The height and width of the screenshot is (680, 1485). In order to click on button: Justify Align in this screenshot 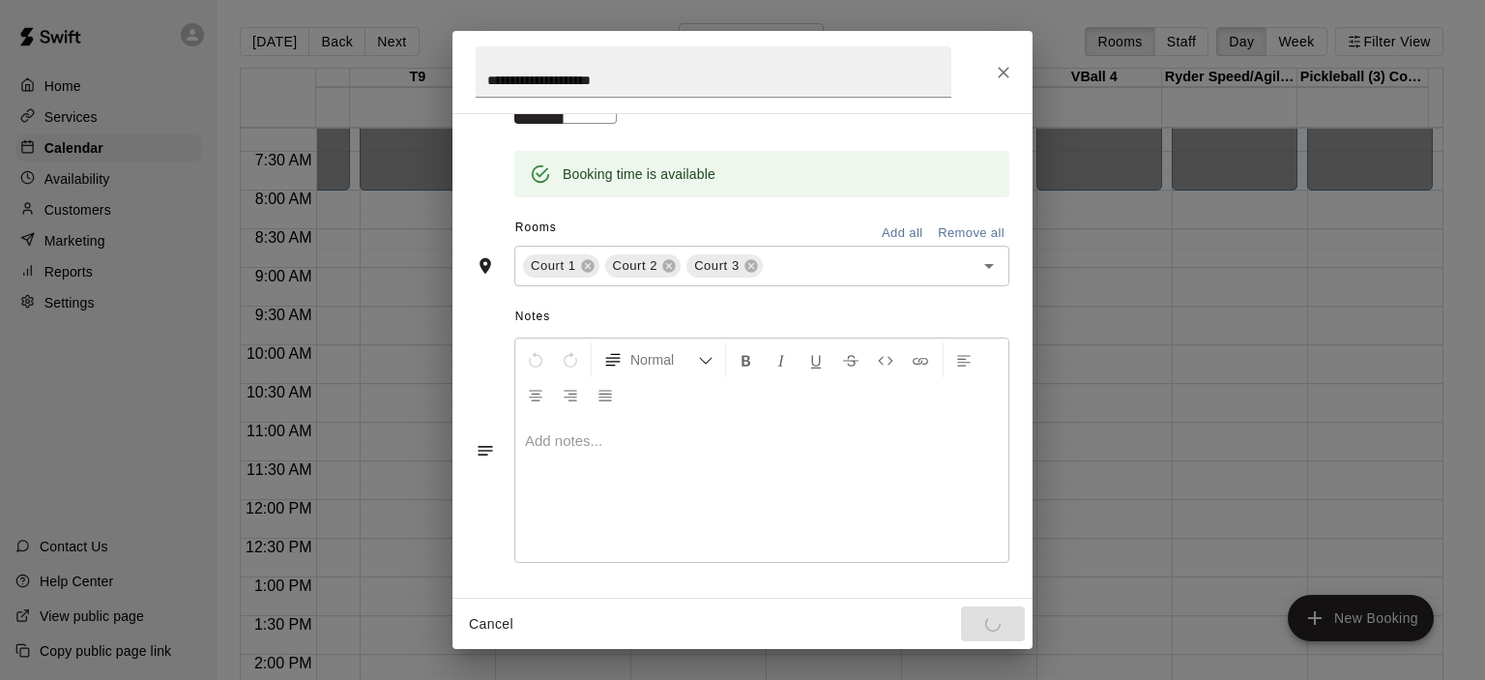, I will do `click(605, 394)`.